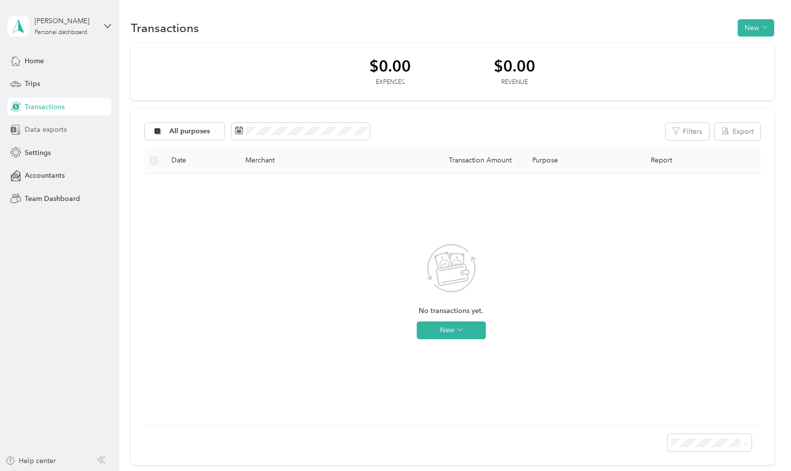 The width and height of the screenshot is (791, 471). What do you see at coordinates (190, 131) in the screenshot?
I see `span: All purposes` at bounding box center [190, 131].